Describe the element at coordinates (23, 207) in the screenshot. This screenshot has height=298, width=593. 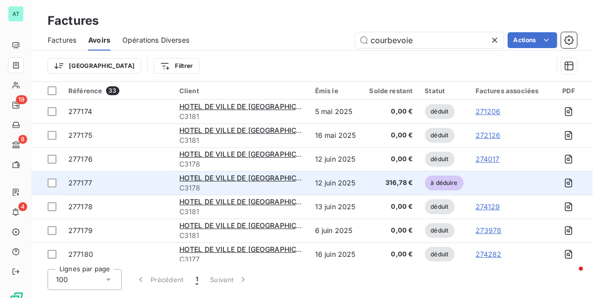
I see `span: 4` at that location.